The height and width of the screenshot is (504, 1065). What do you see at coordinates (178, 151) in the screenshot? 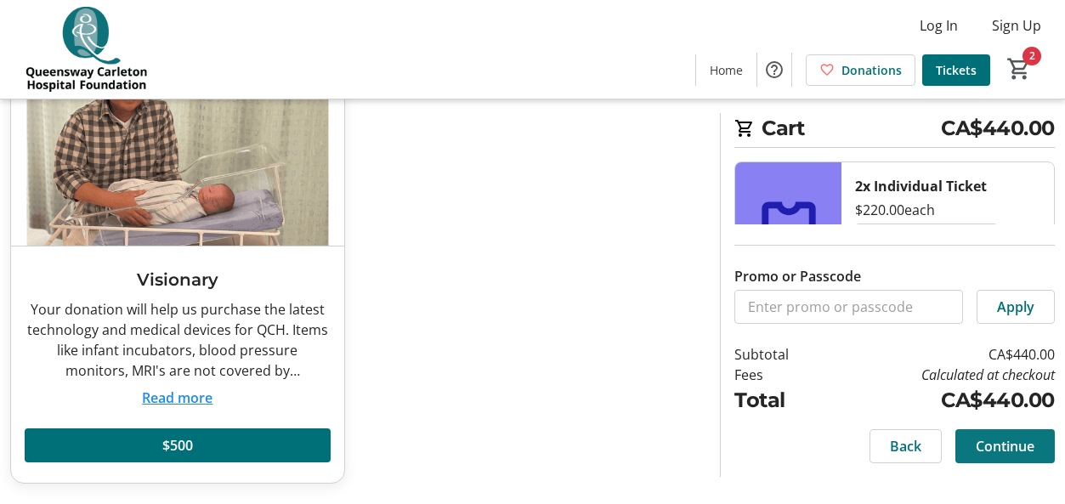
I see `img: Visionary` at bounding box center [178, 151].